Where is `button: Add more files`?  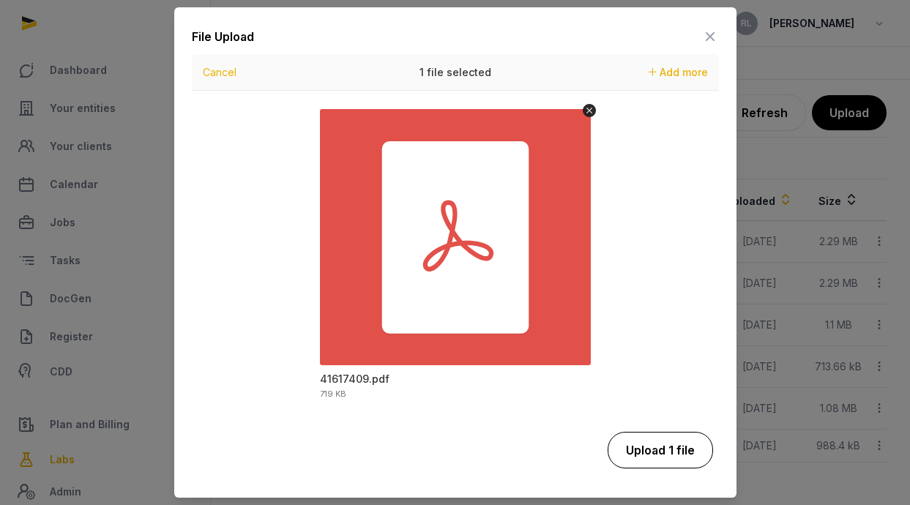
button: Add more files is located at coordinates (678, 72).